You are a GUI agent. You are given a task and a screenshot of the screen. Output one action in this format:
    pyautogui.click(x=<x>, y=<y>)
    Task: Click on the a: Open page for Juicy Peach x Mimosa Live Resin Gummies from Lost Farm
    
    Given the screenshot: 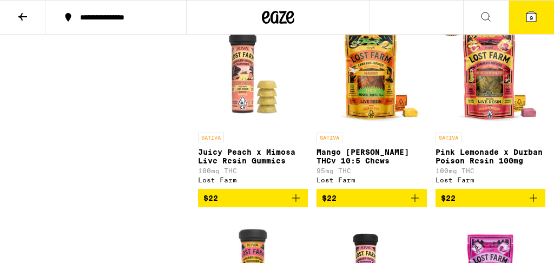 What is the action you would take?
    pyautogui.click(x=253, y=104)
    